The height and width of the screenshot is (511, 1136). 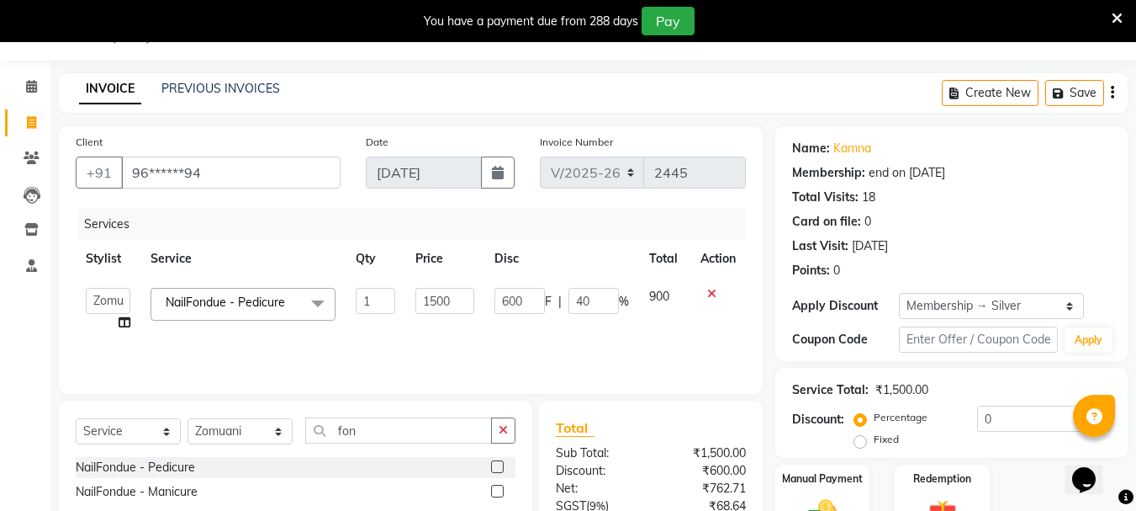 I want to click on div: Total Visits:, so click(x=825, y=197).